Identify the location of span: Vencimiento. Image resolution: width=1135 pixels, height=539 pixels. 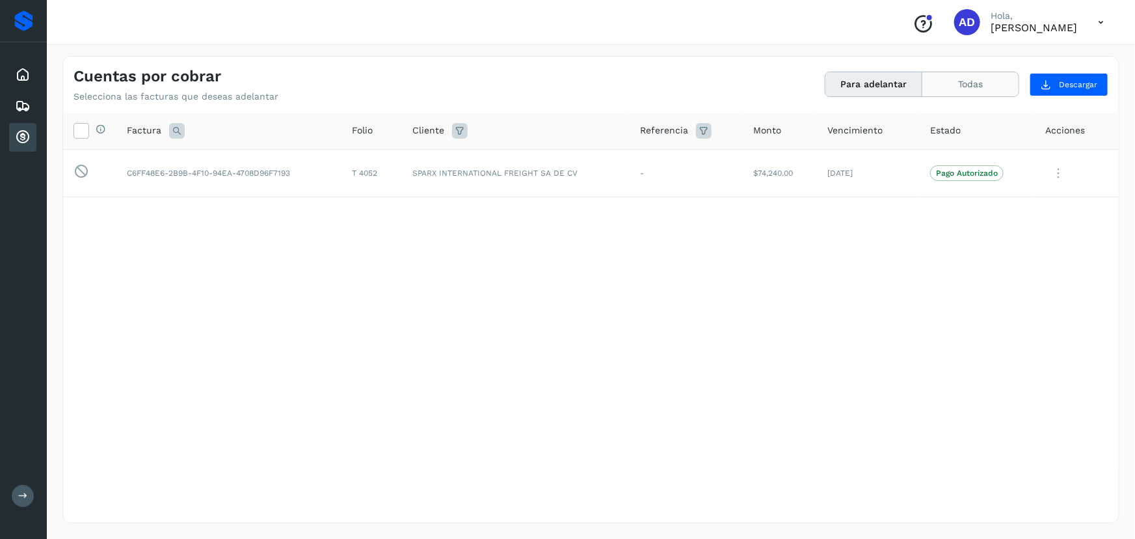
(855, 130).